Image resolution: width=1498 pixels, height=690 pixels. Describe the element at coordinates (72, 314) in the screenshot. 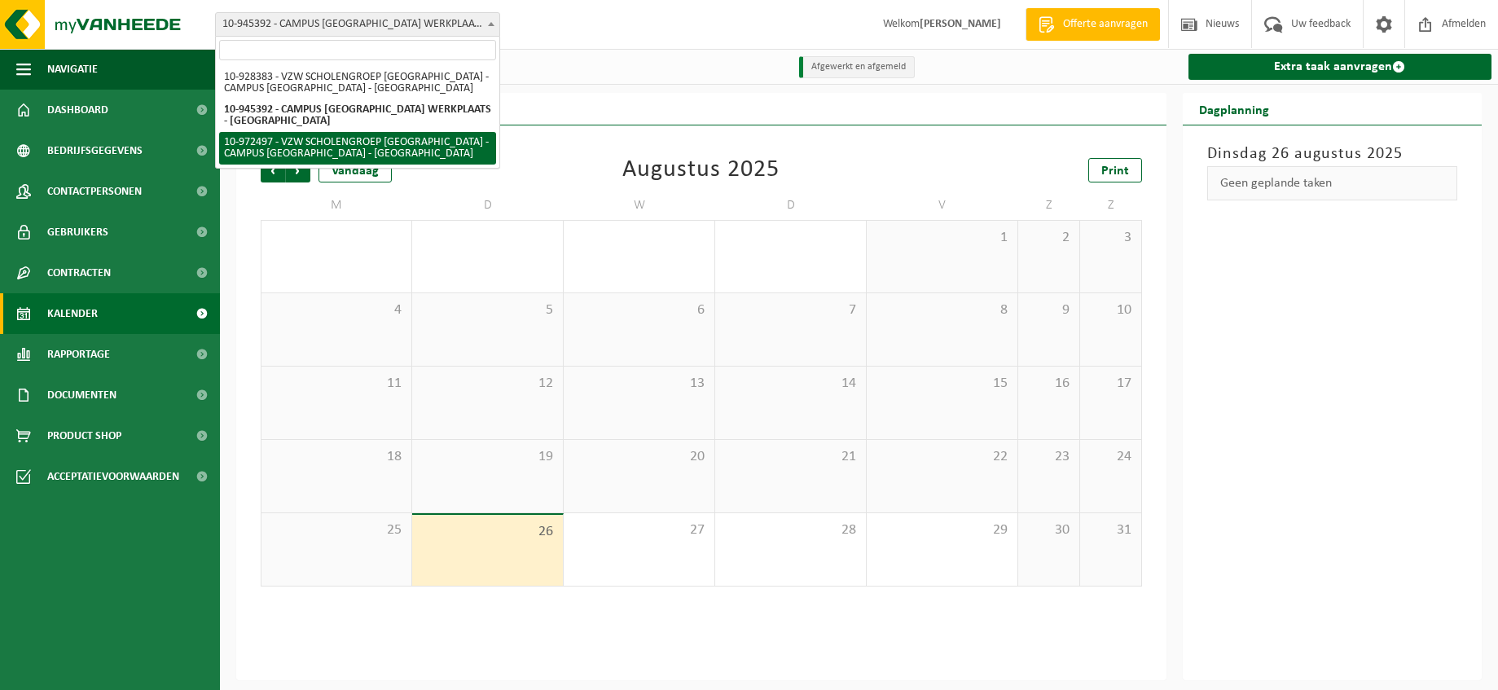

I see `span: Kalender` at that location.